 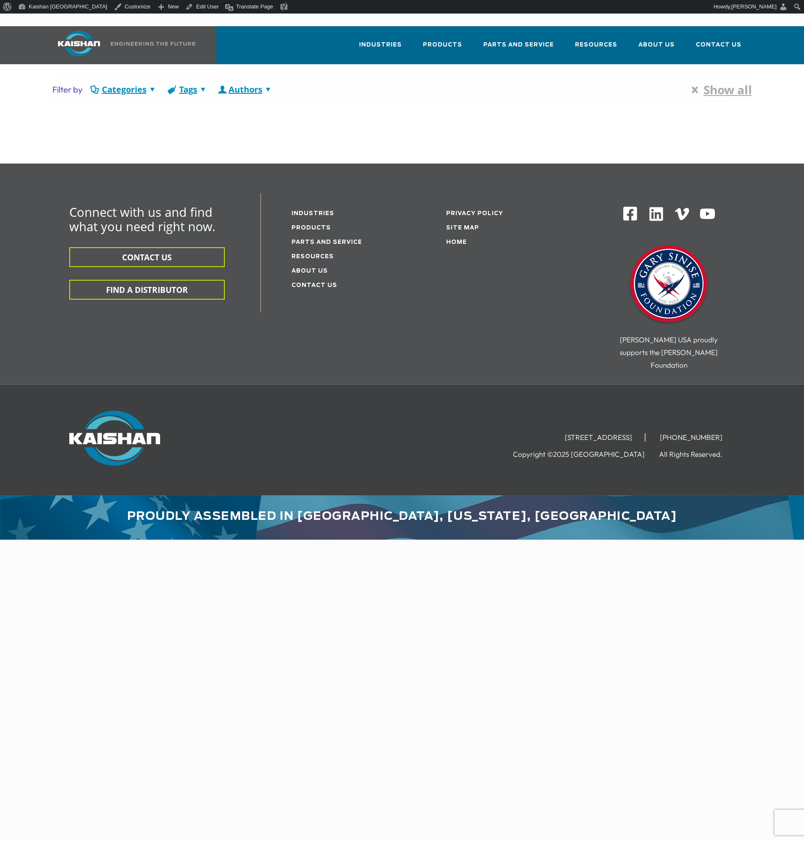 I want to click on span: Resources, so click(x=596, y=45).